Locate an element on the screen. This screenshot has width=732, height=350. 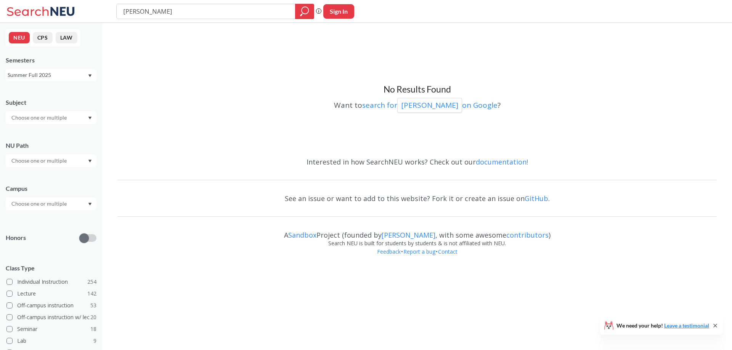
label: Off-campus instruction is located at coordinates (51, 306).